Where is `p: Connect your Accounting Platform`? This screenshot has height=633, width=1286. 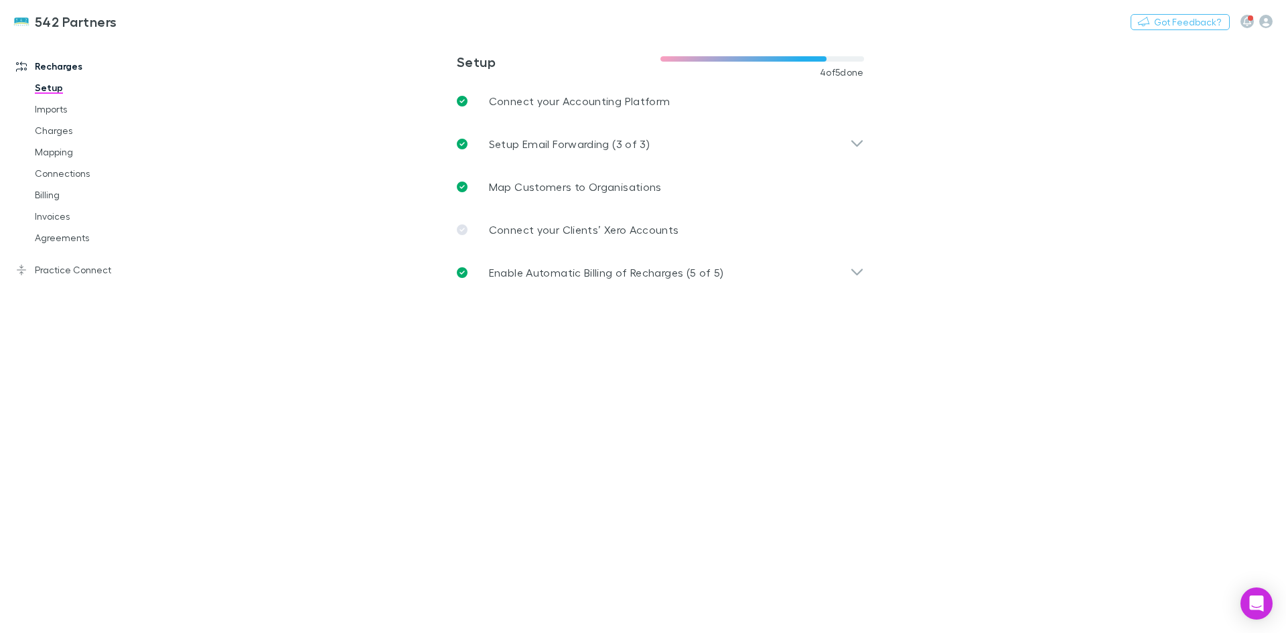 p: Connect your Accounting Platform is located at coordinates (579, 101).